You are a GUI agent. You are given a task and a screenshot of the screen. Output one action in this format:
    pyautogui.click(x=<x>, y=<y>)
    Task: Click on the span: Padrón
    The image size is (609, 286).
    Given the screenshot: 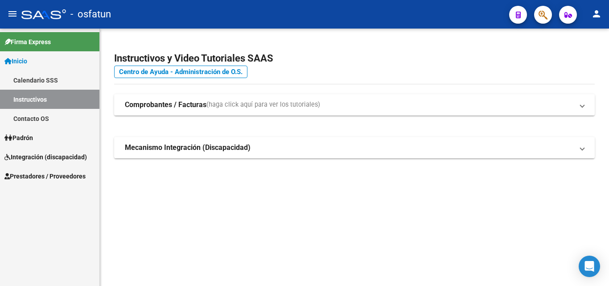 What is the action you would take?
    pyautogui.click(x=19, y=138)
    